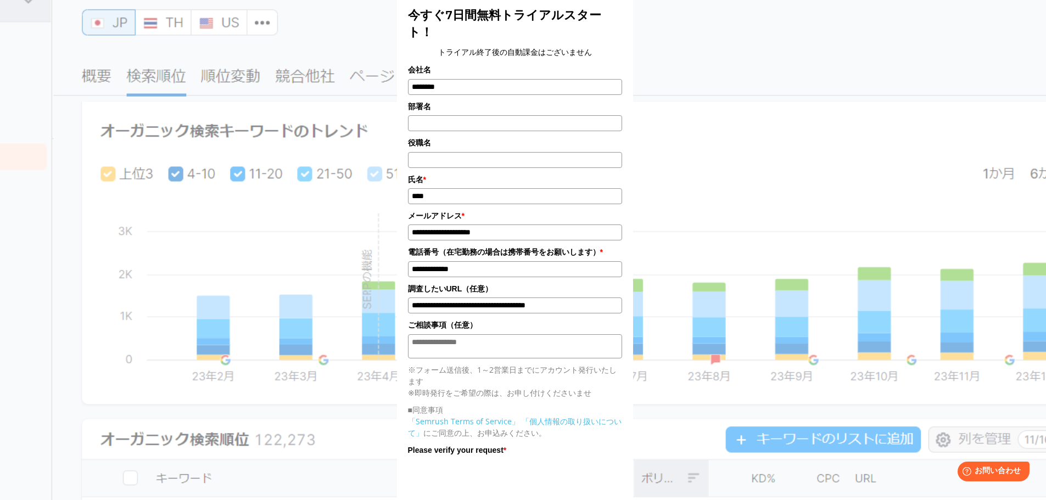 This screenshot has width=1046, height=500. I want to click on label: メールアドレス, so click(515, 216).